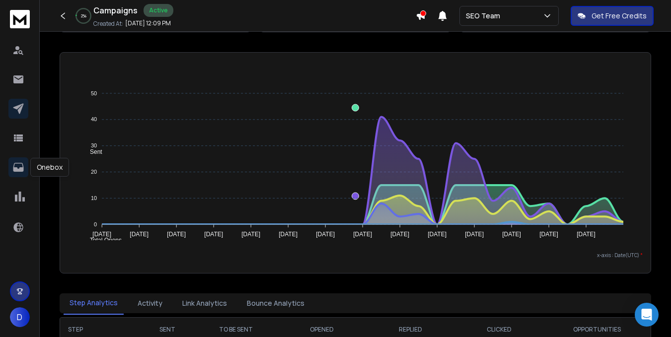  Describe the element at coordinates (94, 172) in the screenshot. I see `tspan: 20` at that location.